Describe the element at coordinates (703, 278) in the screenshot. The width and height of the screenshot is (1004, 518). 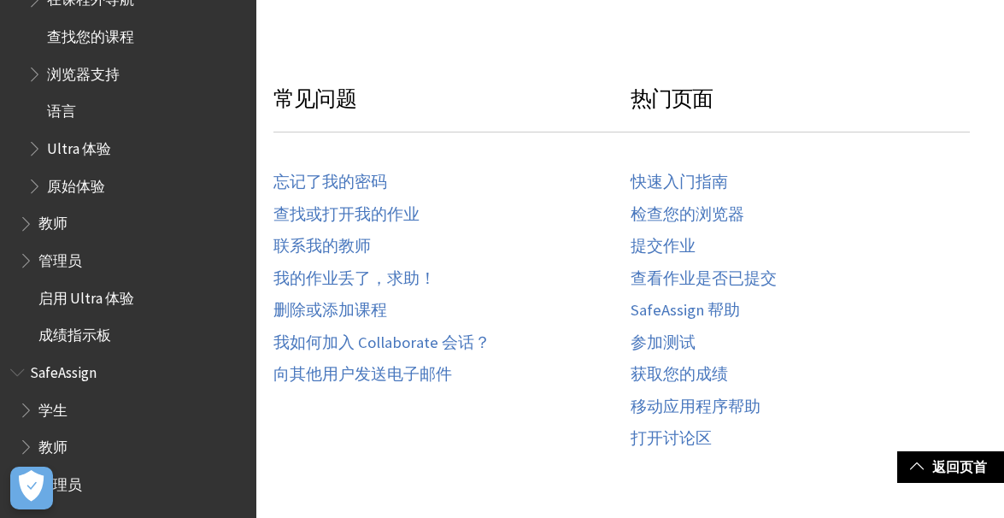
I see `a: 查看作业是否已提交` at that location.